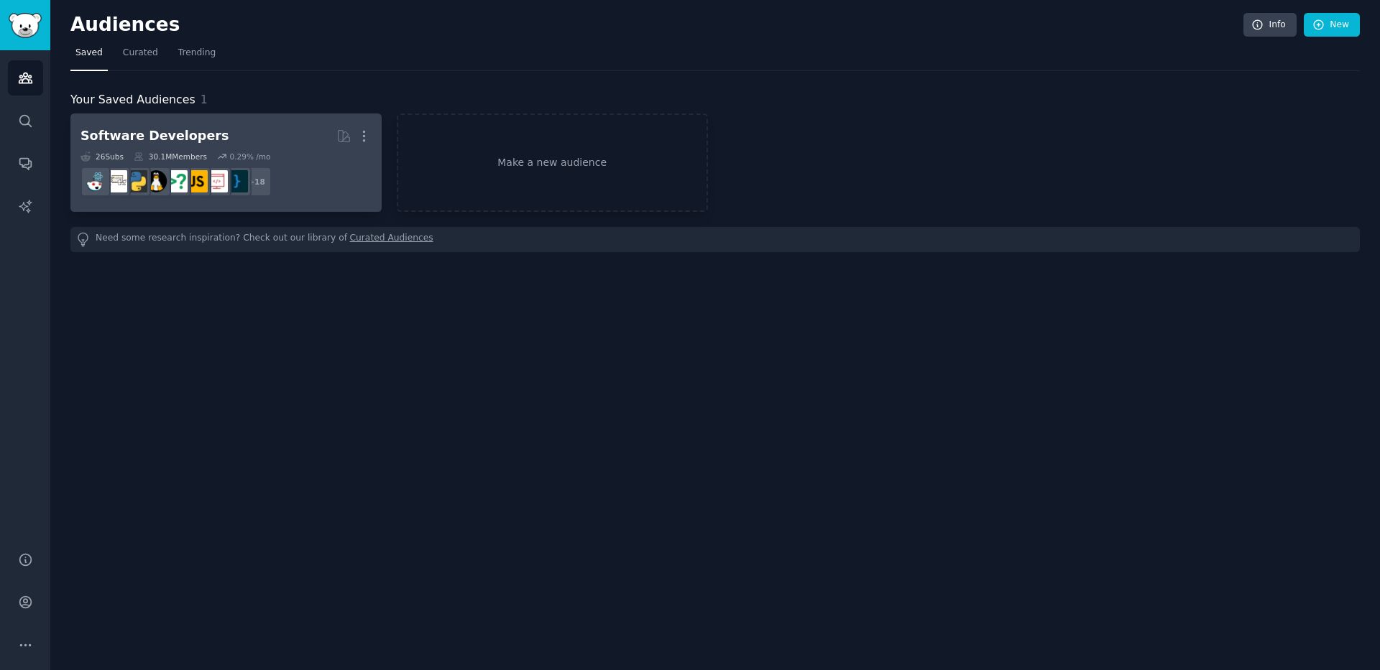  What do you see at coordinates (257, 182) in the screenshot?
I see `div: + 18` at bounding box center [257, 182].